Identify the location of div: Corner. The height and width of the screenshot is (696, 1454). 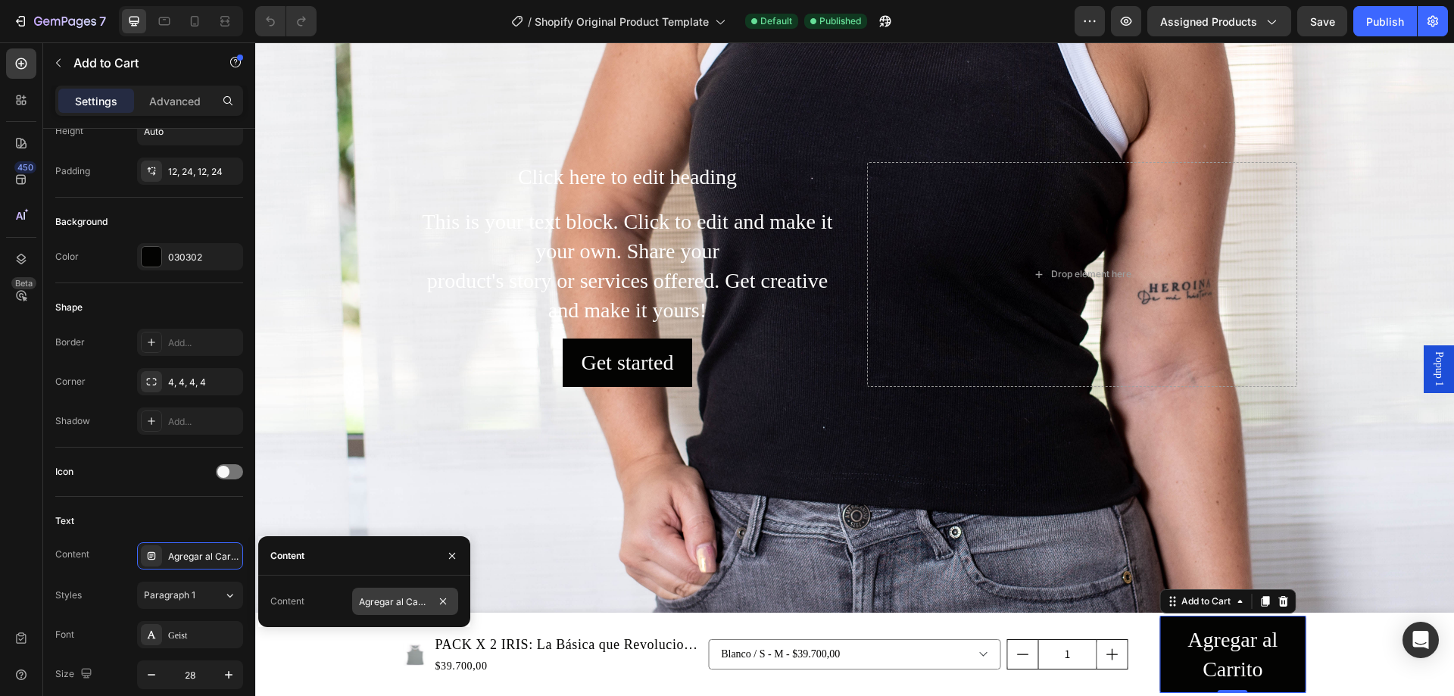
(70, 382).